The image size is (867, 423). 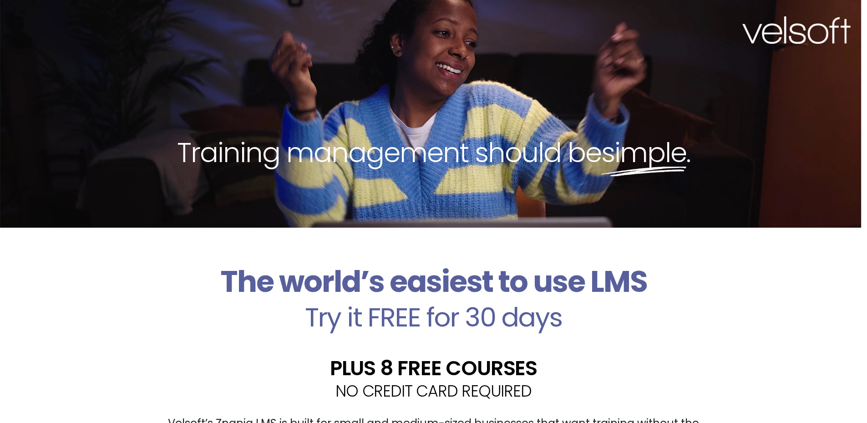 I want to click on span: simple, so click(x=644, y=152).